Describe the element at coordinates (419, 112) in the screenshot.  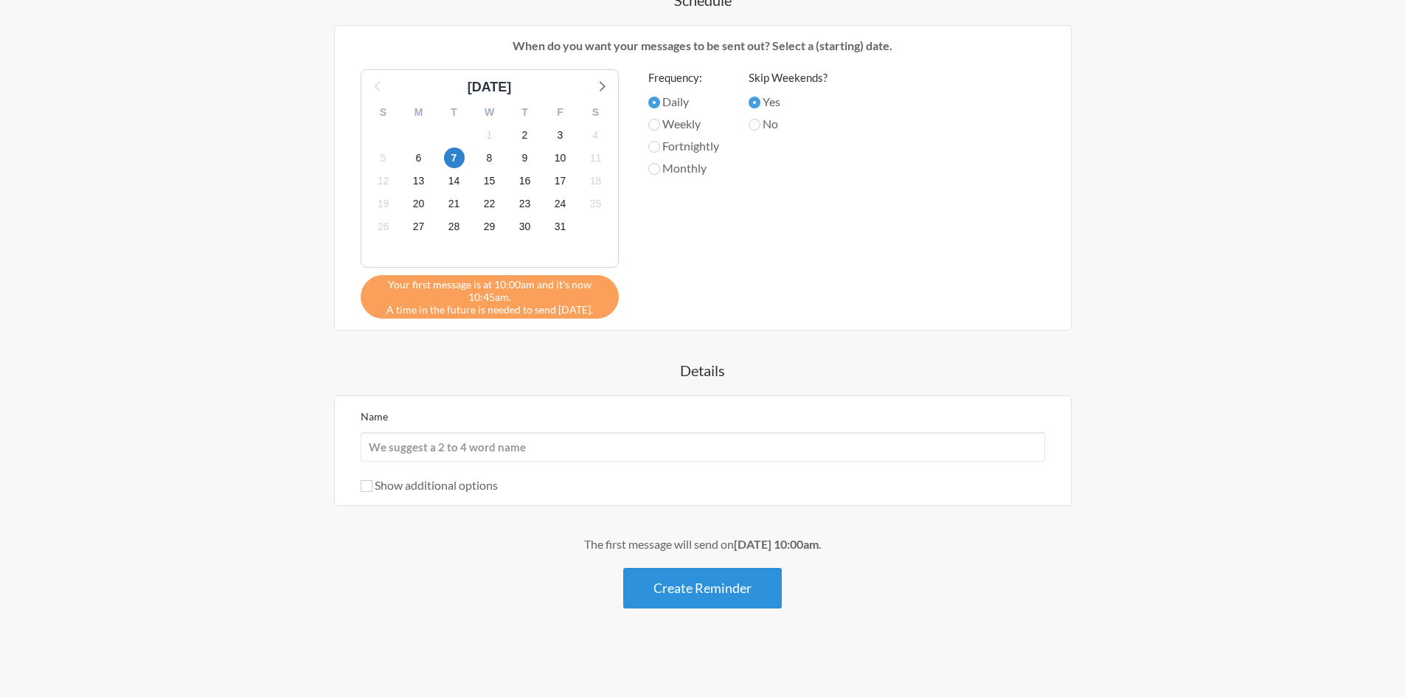
I see `div: M` at that location.